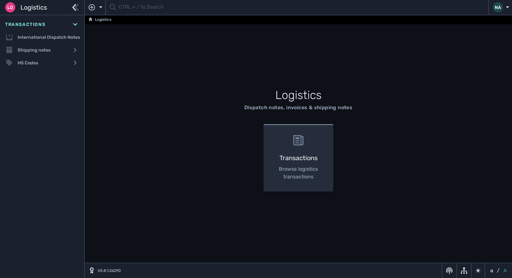 The width and height of the screenshot is (512, 278). What do you see at coordinates (498, 7) in the screenshot?
I see `div: NA` at bounding box center [498, 7].